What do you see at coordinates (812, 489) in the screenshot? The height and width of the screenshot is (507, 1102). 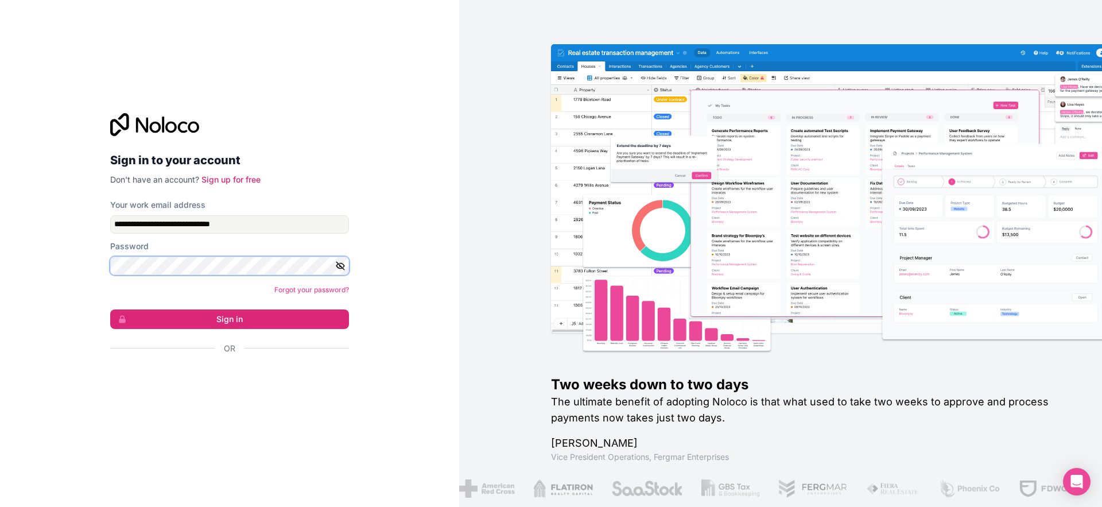 I see `img: /assets/fergmar-CudnrXN5.png` at bounding box center [812, 489].